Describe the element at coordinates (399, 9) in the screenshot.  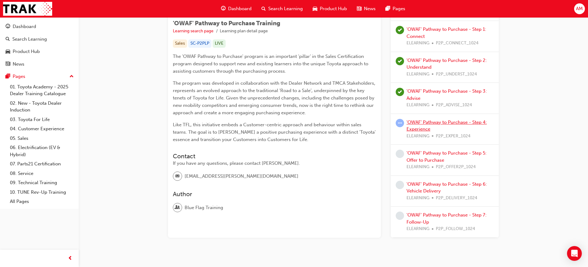
I see `span: Pages` at that location.